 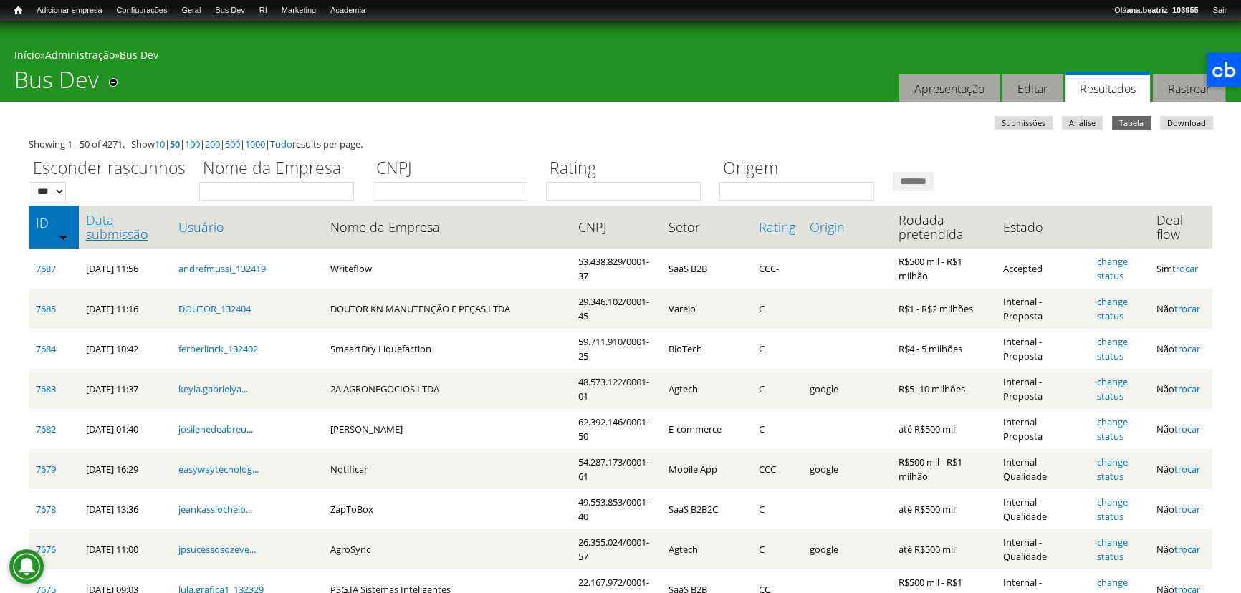 I want to click on div: Showing 1 - 50 of 4271. Show | | | | | | results per page., so click(x=621, y=144).